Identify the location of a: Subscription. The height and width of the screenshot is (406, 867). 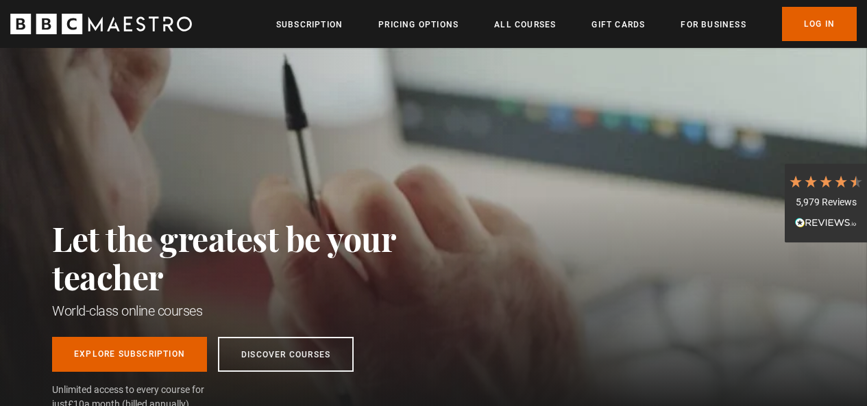
(309, 25).